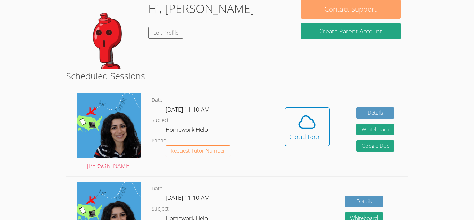  I want to click on h2: Scheduled Sessions, so click(237, 76).